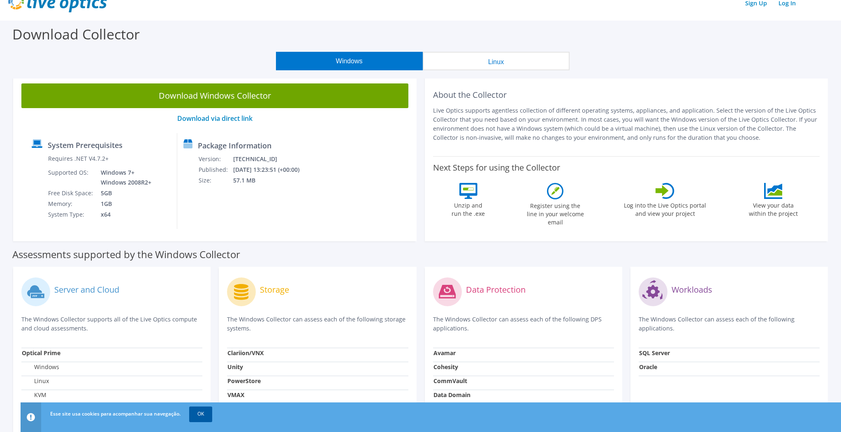  I want to click on label: Storage, so click(274, 290).